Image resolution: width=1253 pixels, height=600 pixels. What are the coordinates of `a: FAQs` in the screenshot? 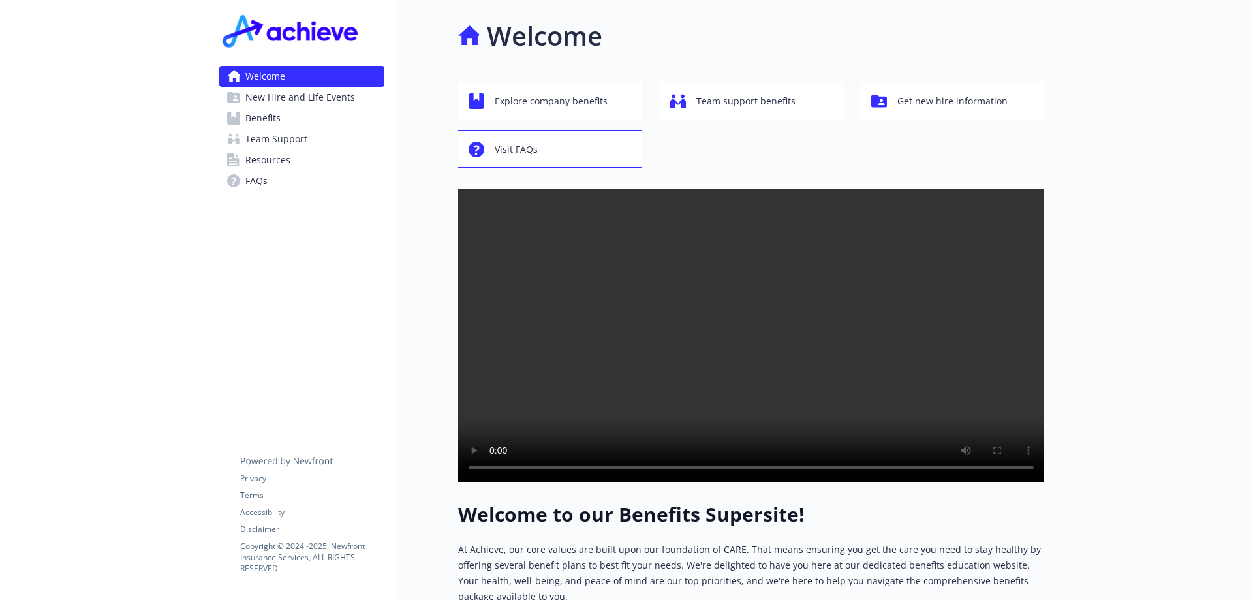 It's located at (302, 181).